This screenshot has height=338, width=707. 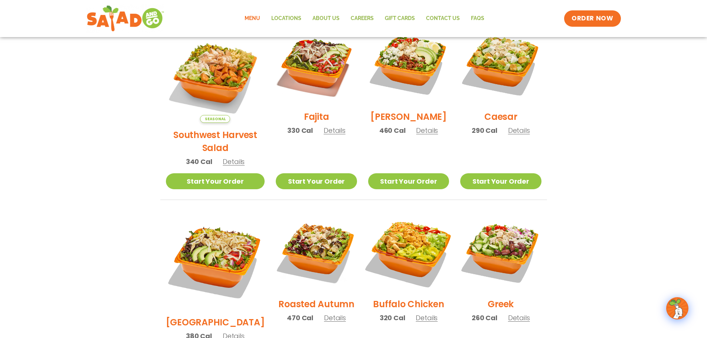 I want to click on a: Menu, so click(x=252, y=19).